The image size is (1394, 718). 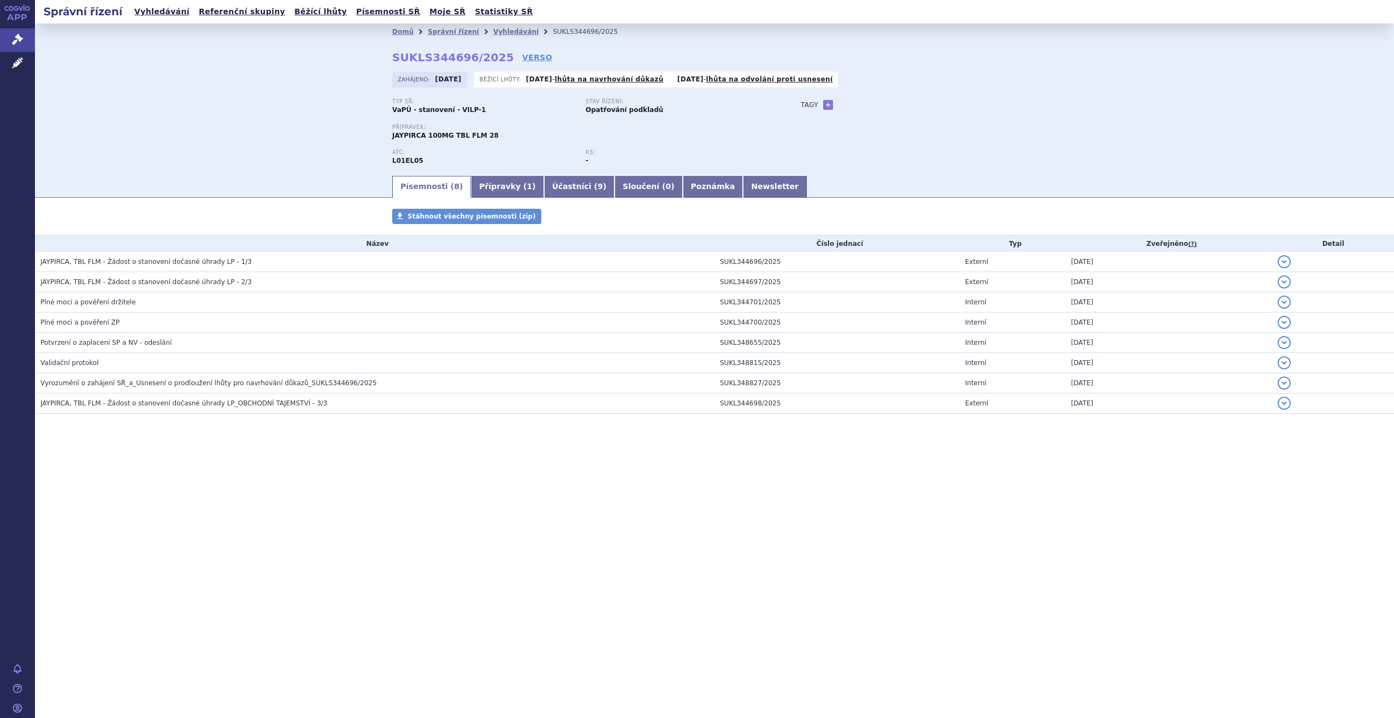 What do you see at coordinates (1013, 244) in the screenshot?
I see `th: Typ` at bounding box center [1013, 244].